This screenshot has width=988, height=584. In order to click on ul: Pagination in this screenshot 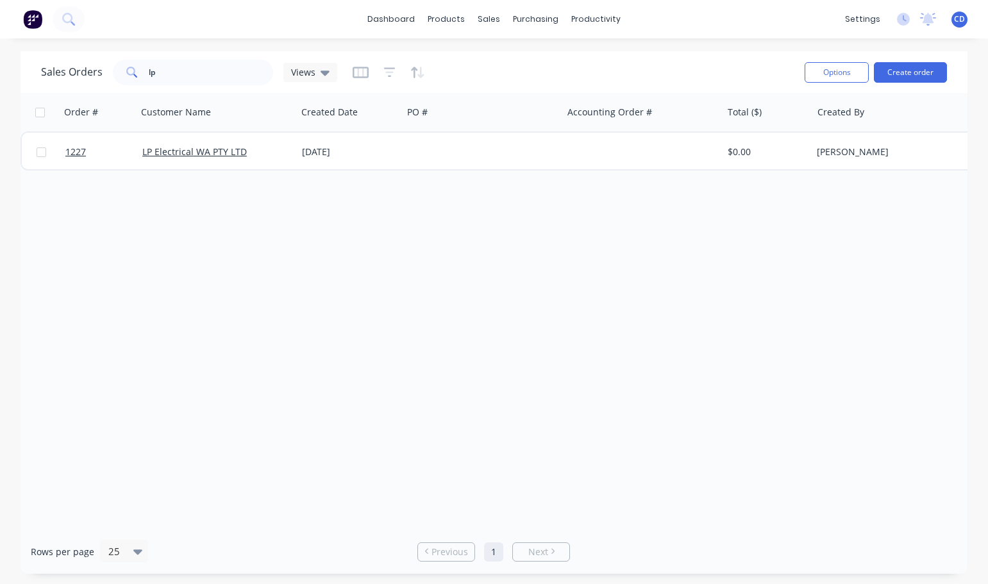, I will do `click(493, 552)`.